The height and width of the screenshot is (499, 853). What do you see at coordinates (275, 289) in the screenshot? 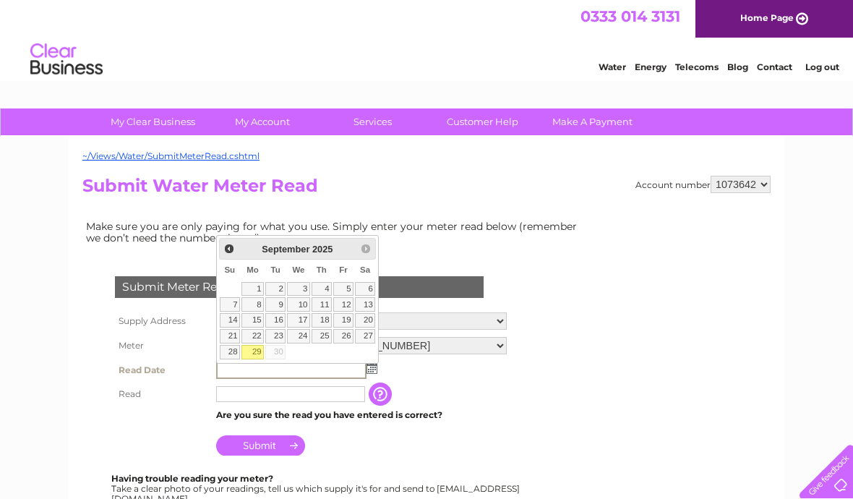
I see `a: 2` at bounding box center [275, 289].